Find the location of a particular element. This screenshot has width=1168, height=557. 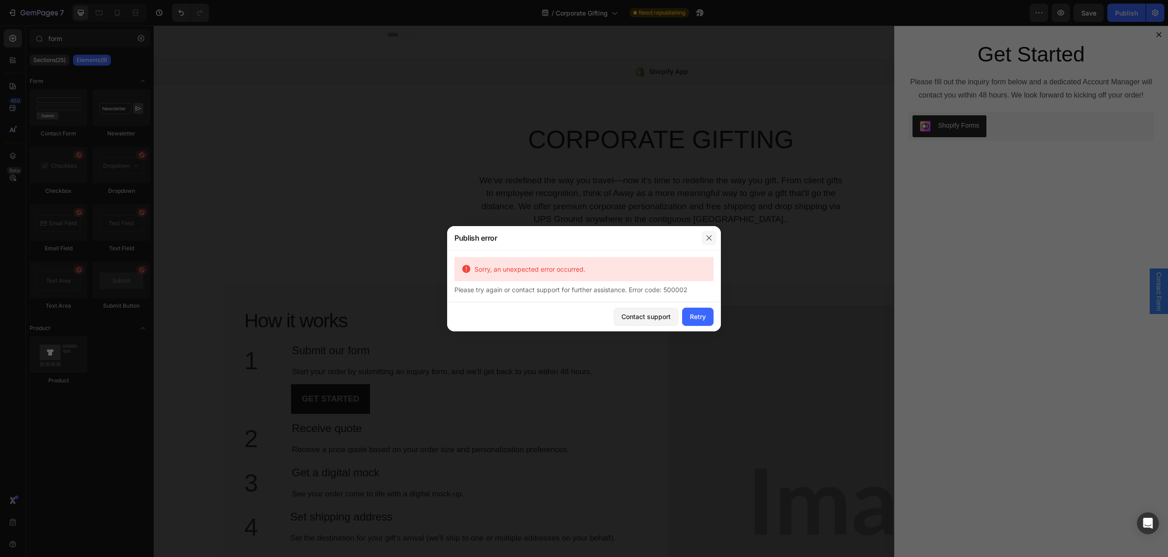

button: Retry is located at coordinates (697, 317).